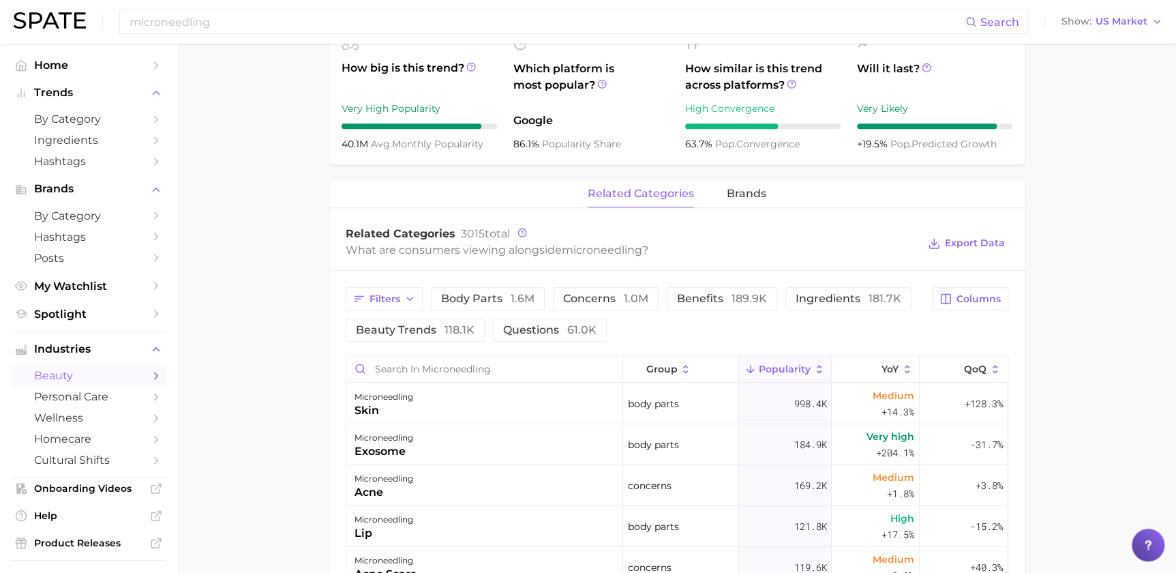 The image size is (1176, 573). Describe the element at coordinates (890, 436) in the screenshot. I see `span: Very high` at that location.